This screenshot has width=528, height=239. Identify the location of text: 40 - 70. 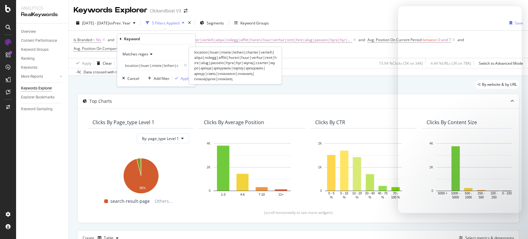
(383, 193).